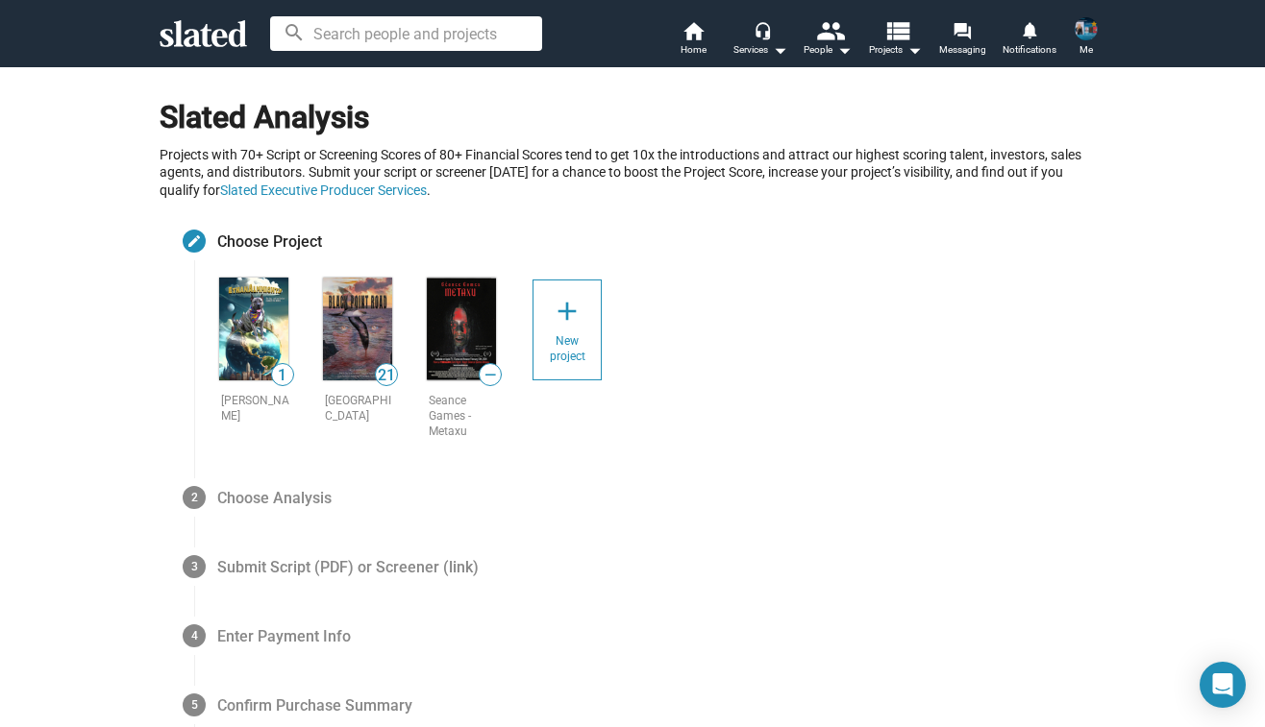 This screenshot has width=1265, height=727. What do you see at coordinates (961, 30) in the screenshot?
I see `mat-icon: forum` at bounding box center [961, 30].